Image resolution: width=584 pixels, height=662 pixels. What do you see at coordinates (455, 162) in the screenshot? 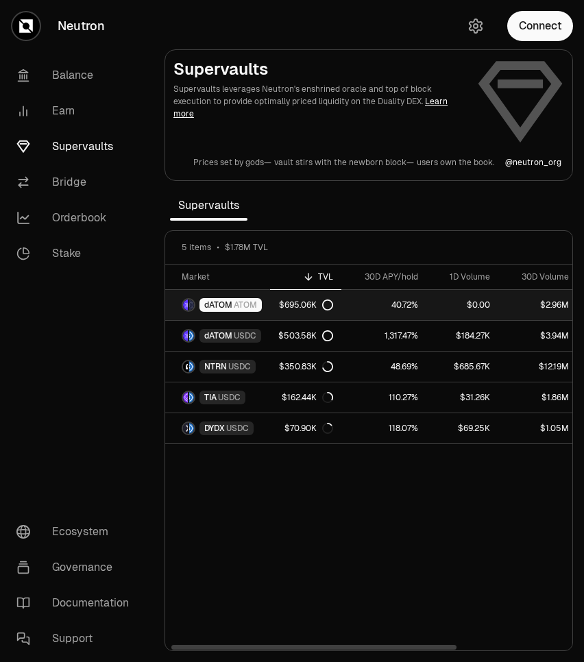
I see `p: users own the book.` at bounding box center [455, 162].